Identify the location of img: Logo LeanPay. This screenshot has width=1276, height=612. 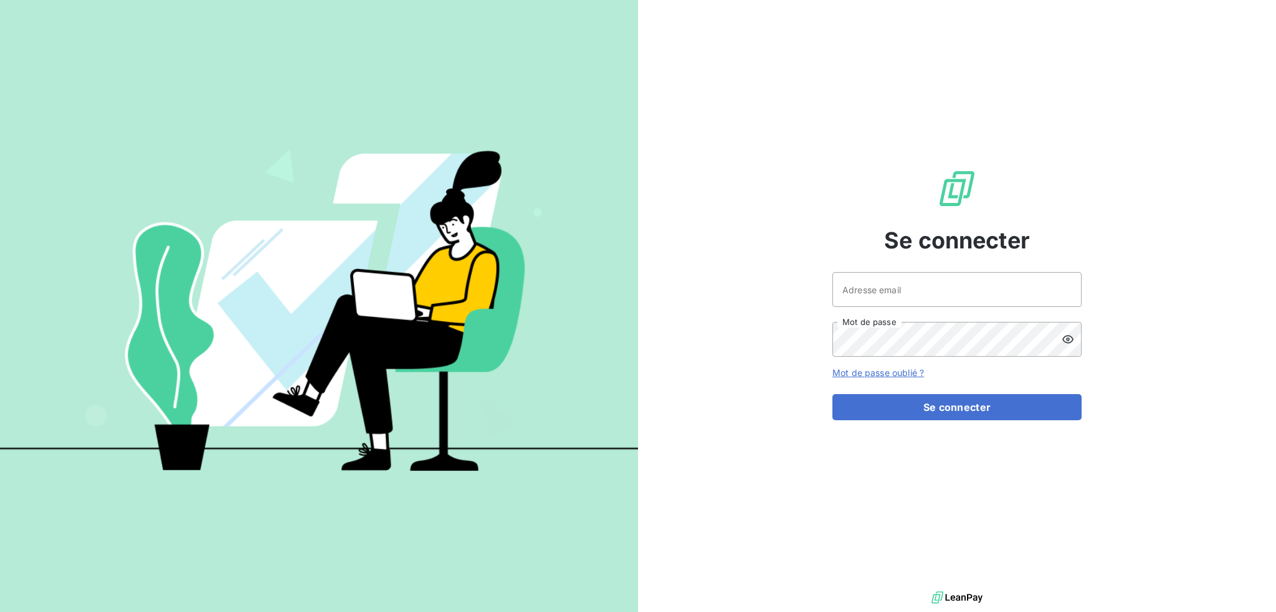
(957, 189).